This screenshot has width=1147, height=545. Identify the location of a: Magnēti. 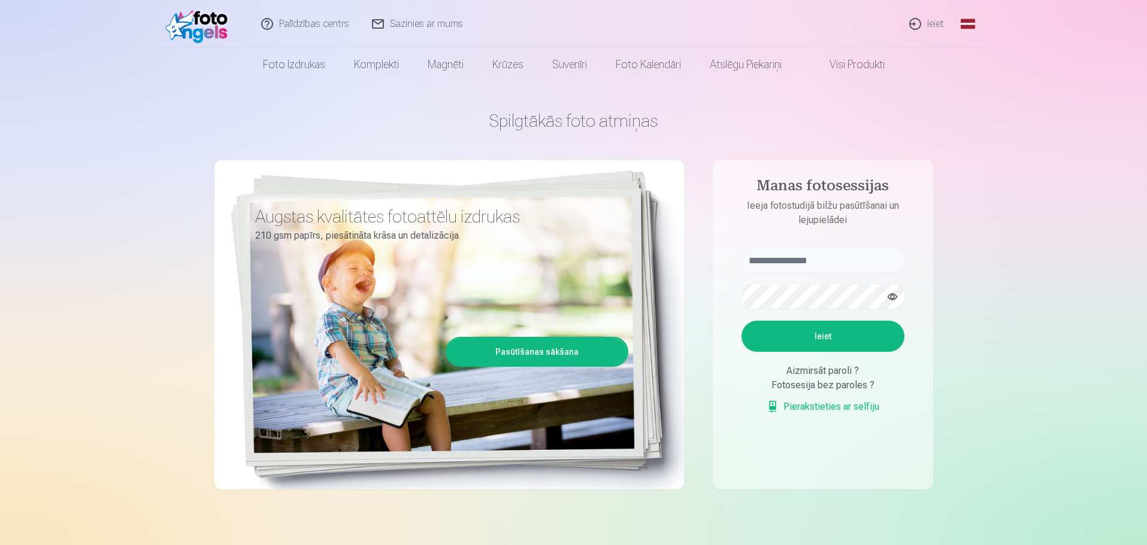
(445, 65).